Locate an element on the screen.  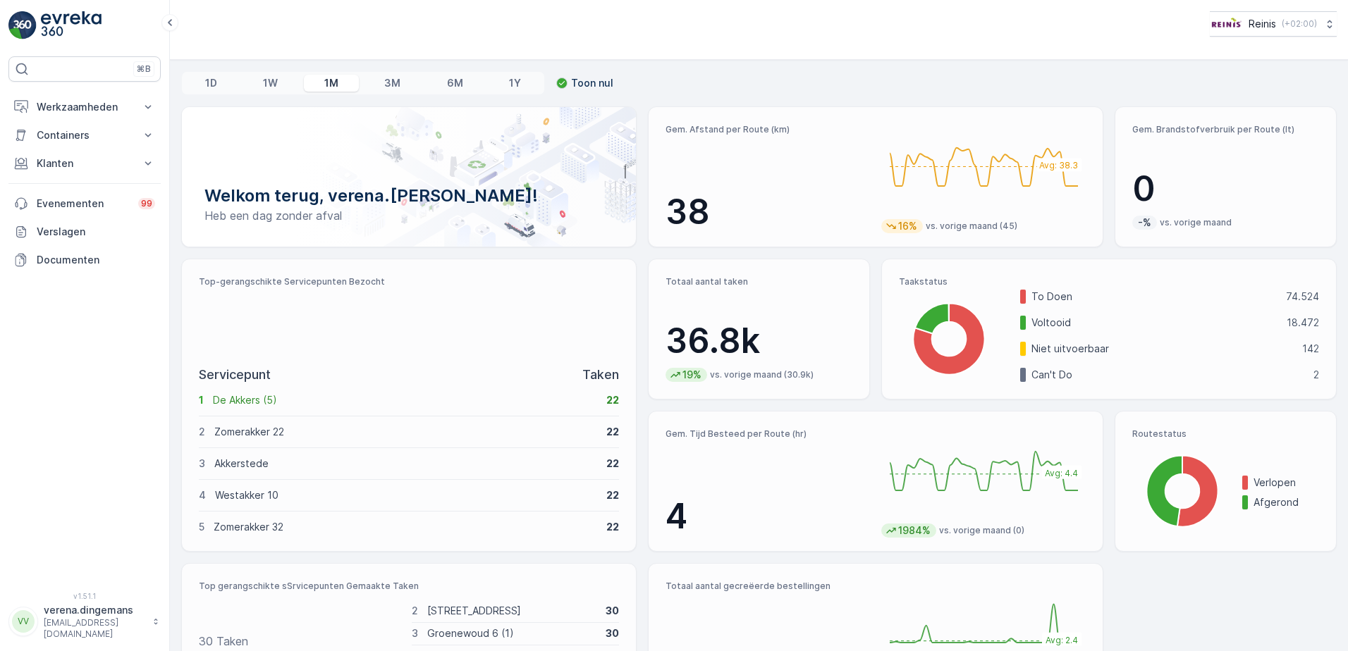
p: vs. vorige maand (0) is located at coordinates (981, 531).